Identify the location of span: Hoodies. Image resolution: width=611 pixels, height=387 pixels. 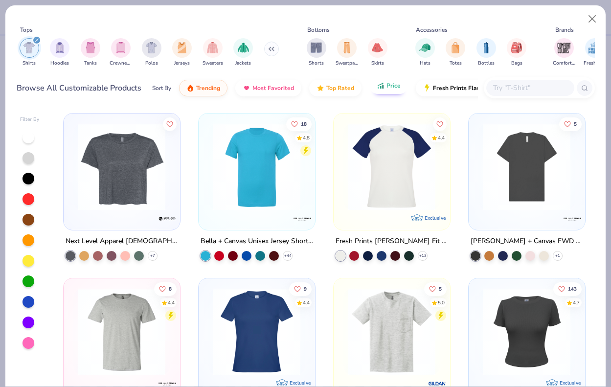
(60, 63).